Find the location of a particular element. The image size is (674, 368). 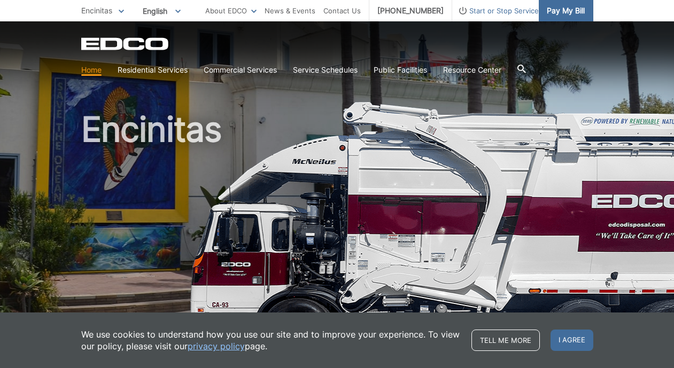

h1: Encinitas is located at coordinates (337, 229).